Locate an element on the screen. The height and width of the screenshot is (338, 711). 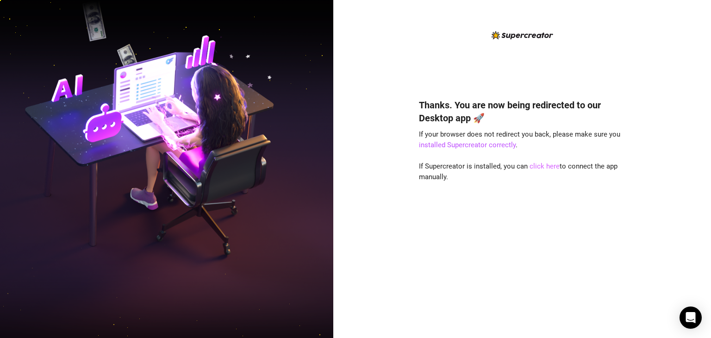
a: installed Supercreator correctly is located at coordinates (467, 145).